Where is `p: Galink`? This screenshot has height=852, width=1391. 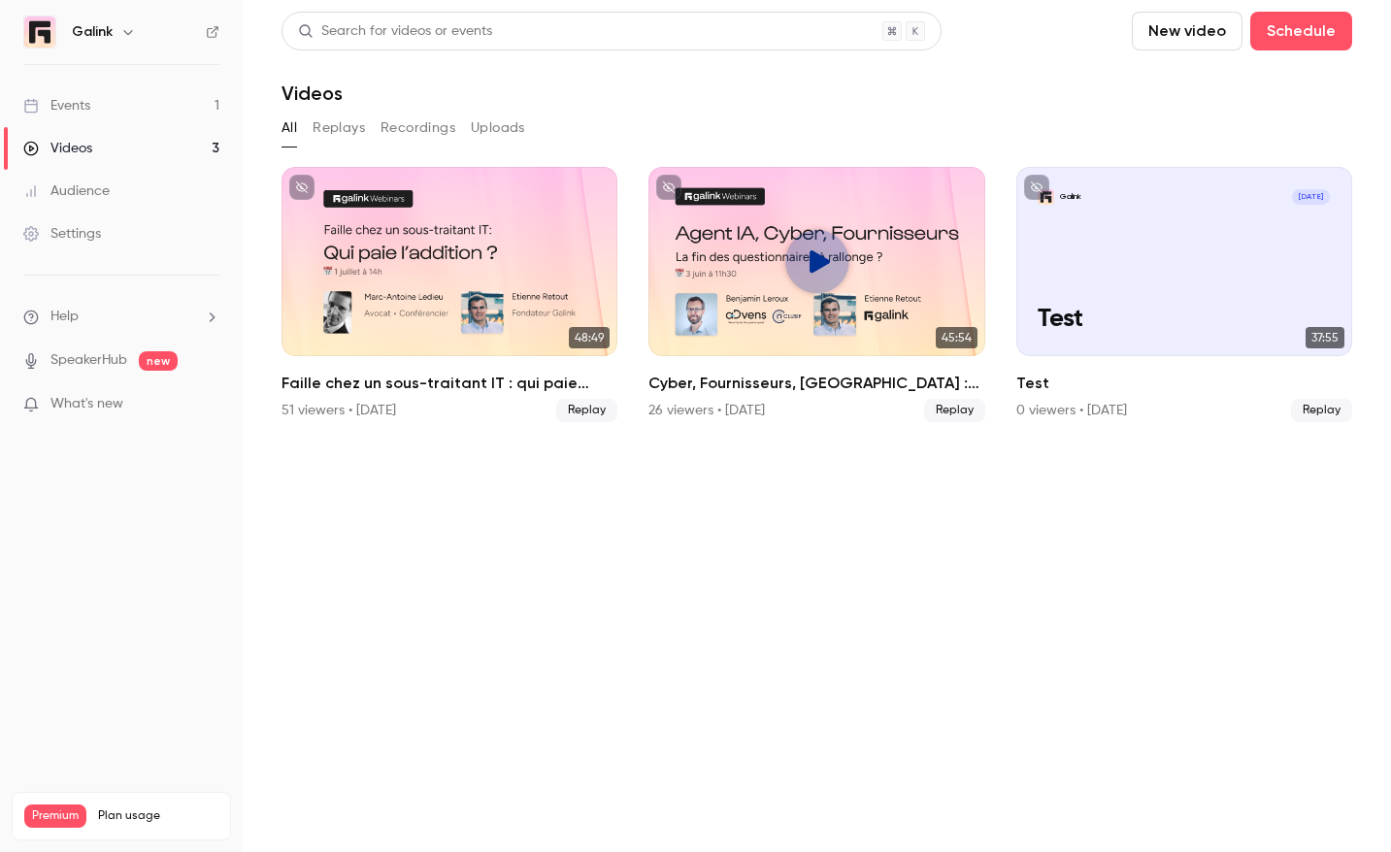 p: Galink is located at coordinates (1070, 196).